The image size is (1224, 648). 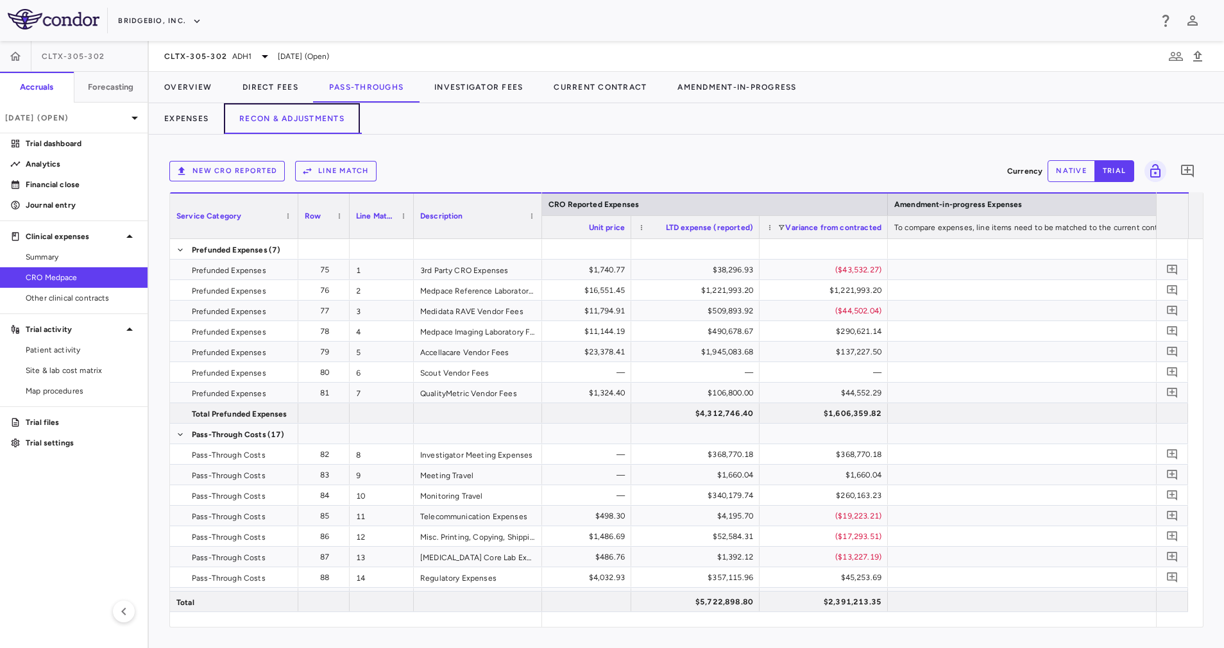 What do you see at coordinates (698, 578) in the screenshot?
I see `div: $357,115.96` at bounding box center [698, 578].